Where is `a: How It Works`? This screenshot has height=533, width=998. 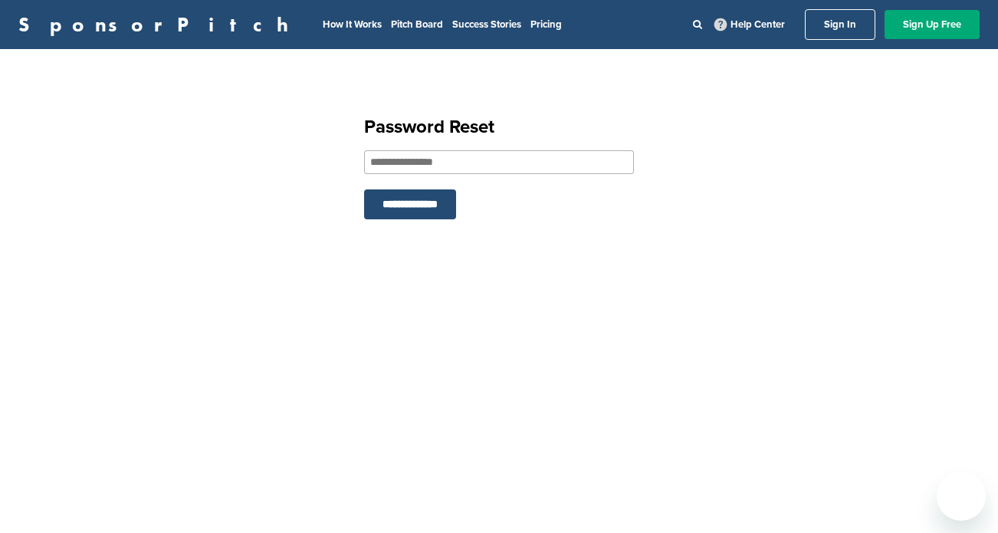 a: How It Works is located at coordinates (352, 25).